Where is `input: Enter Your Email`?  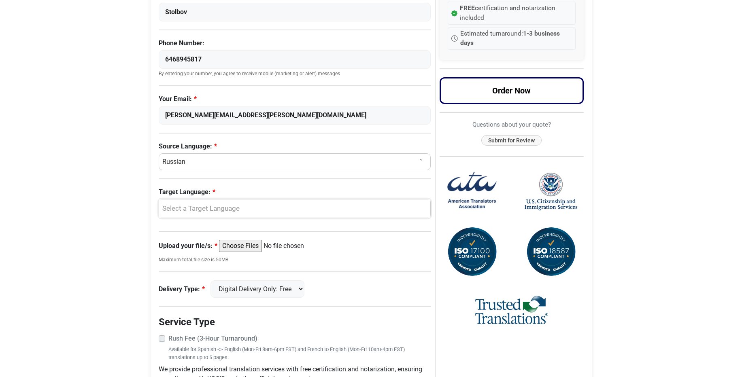 input: Enter Your Email is located at coordinates (295, 115).